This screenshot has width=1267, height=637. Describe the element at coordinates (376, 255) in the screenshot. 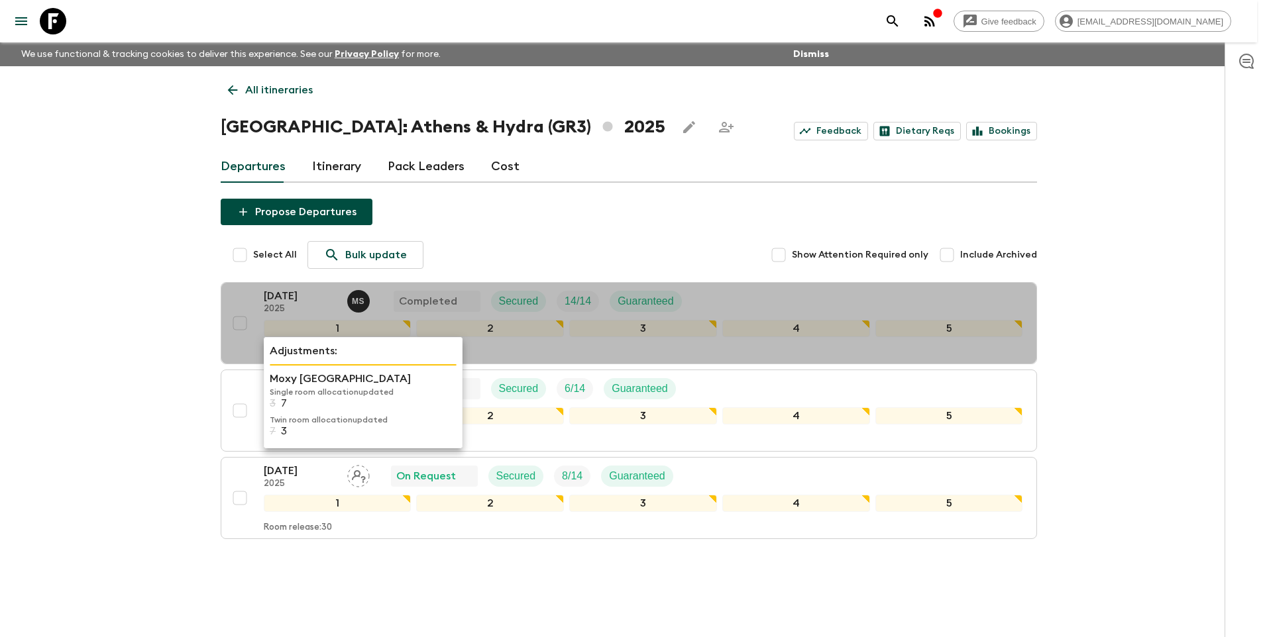

I see `p: Bulk update` at that location.